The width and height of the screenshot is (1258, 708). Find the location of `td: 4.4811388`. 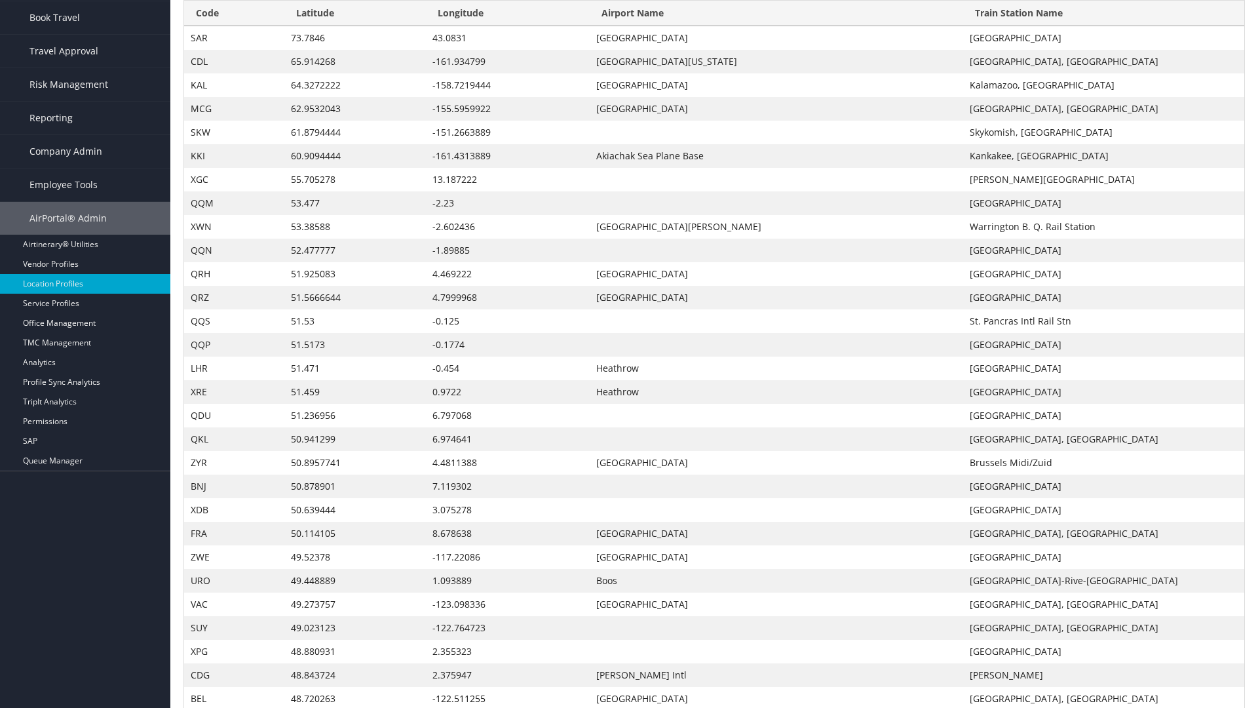

td: 4.4811388 is located at coordinates (508, 463).